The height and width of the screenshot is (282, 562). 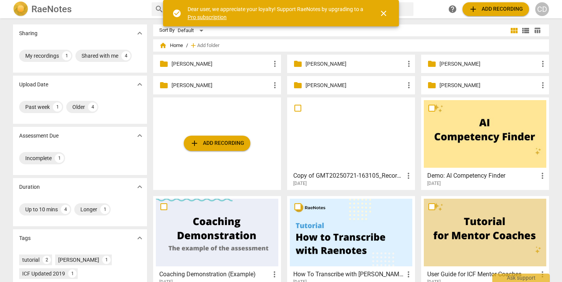 I want to click on span: check_circle, so click(x=177, y=13).